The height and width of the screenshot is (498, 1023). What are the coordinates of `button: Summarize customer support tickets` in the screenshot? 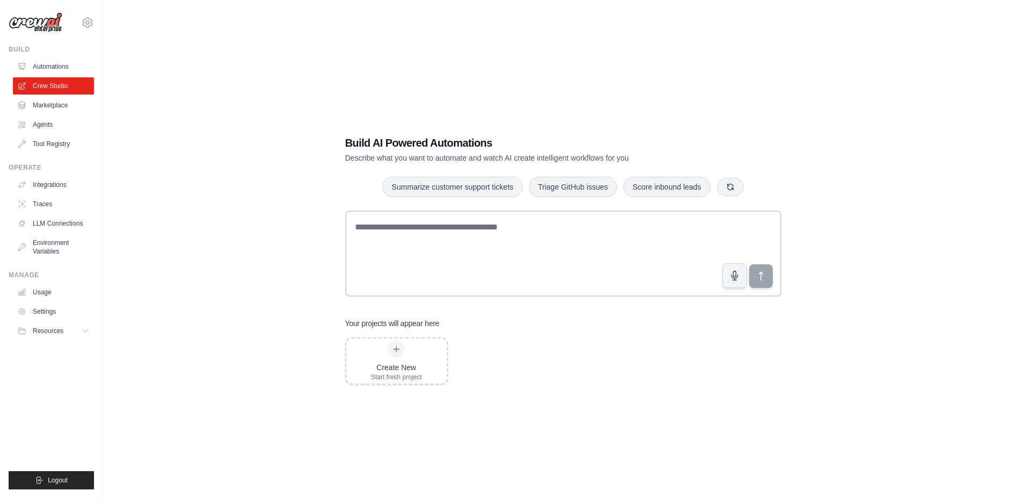 It's located at (452, 187).